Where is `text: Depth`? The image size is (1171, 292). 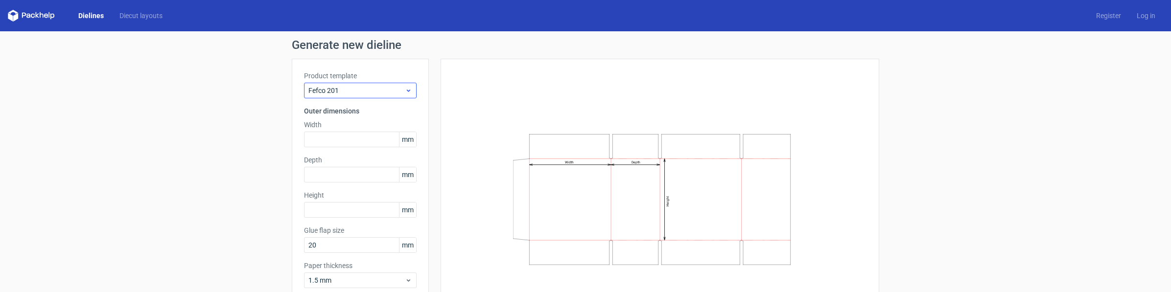 text: Depth is located at coordinates (636, 163).